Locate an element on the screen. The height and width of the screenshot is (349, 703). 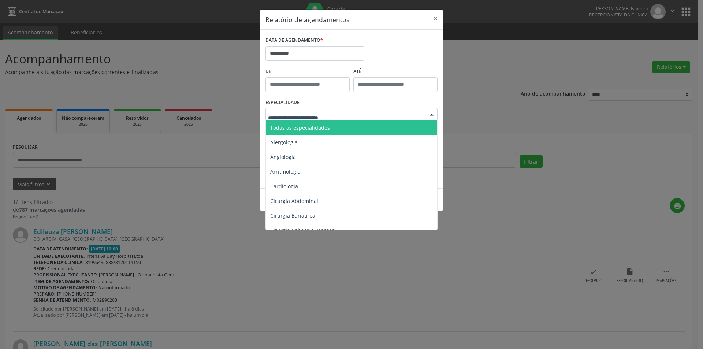
span: Cirurgia Cabeça e Pescoço is located at coordinates (302, 230).